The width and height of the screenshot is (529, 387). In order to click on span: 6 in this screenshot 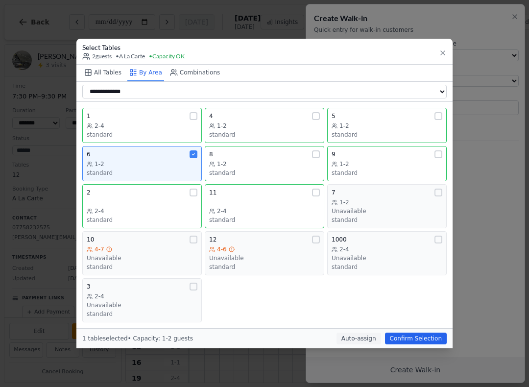, I will do `click(89, 154)`.